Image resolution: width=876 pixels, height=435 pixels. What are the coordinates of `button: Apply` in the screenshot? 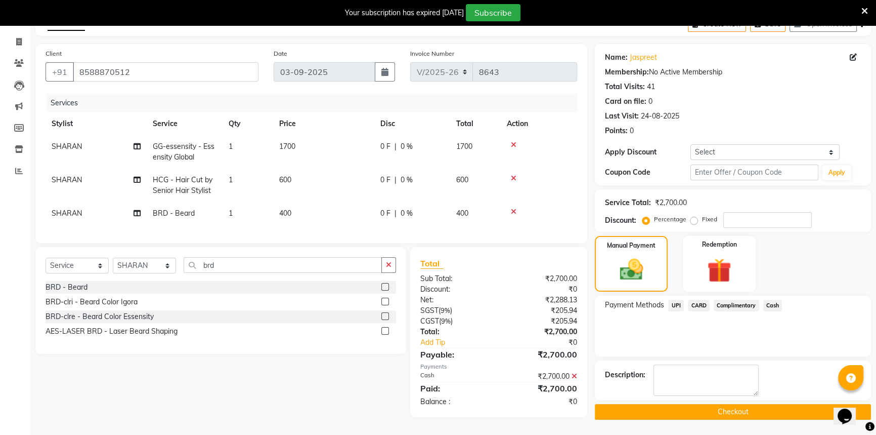 It's located at (837, 173).